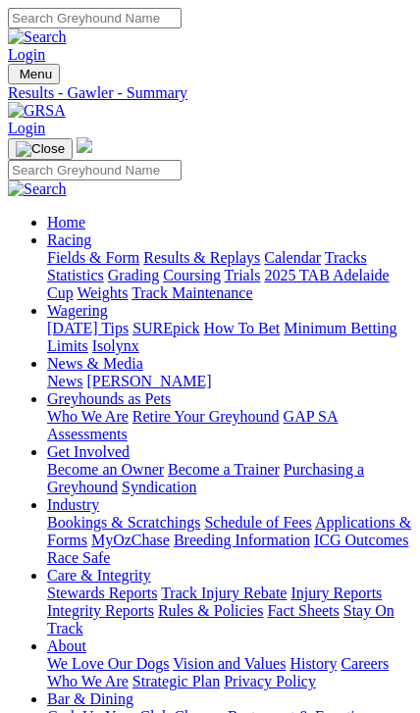 This screenshot has height=713, width=420. I want to click on div: Care & Integrity, so click(230, 611).